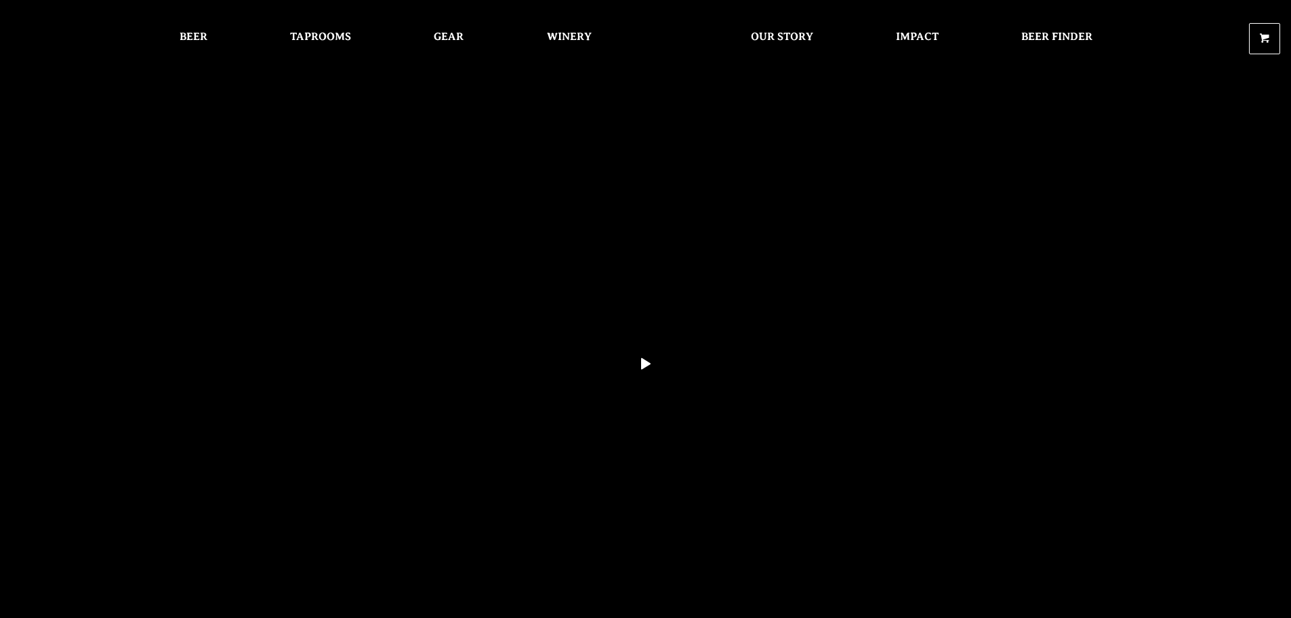  Describe the element at coordinates (564, 37) in the screenshot. I see `span: Winery` at that location.